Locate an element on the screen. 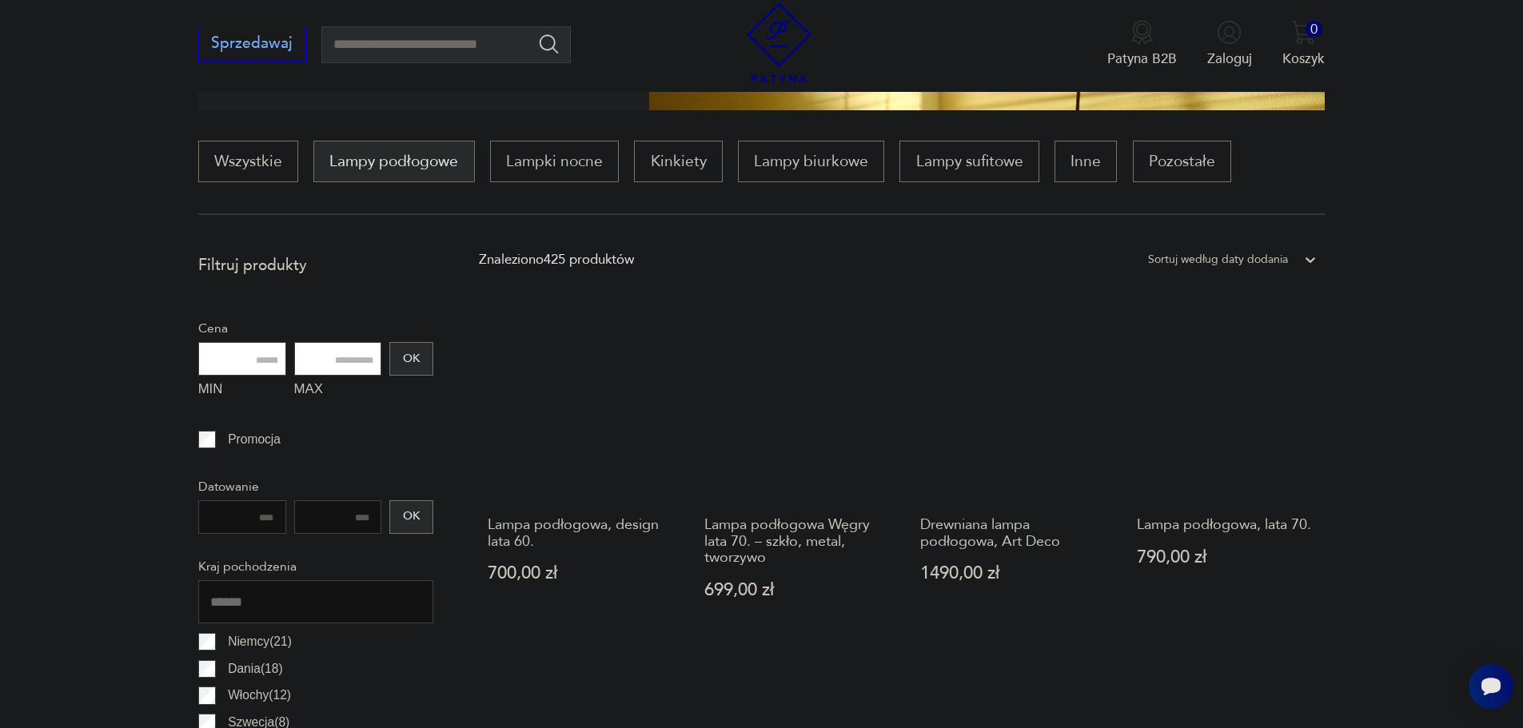 The width and height of the screenshot is (1523, 728). p: Lampy podłogowe is located at coordinates (393, 161).